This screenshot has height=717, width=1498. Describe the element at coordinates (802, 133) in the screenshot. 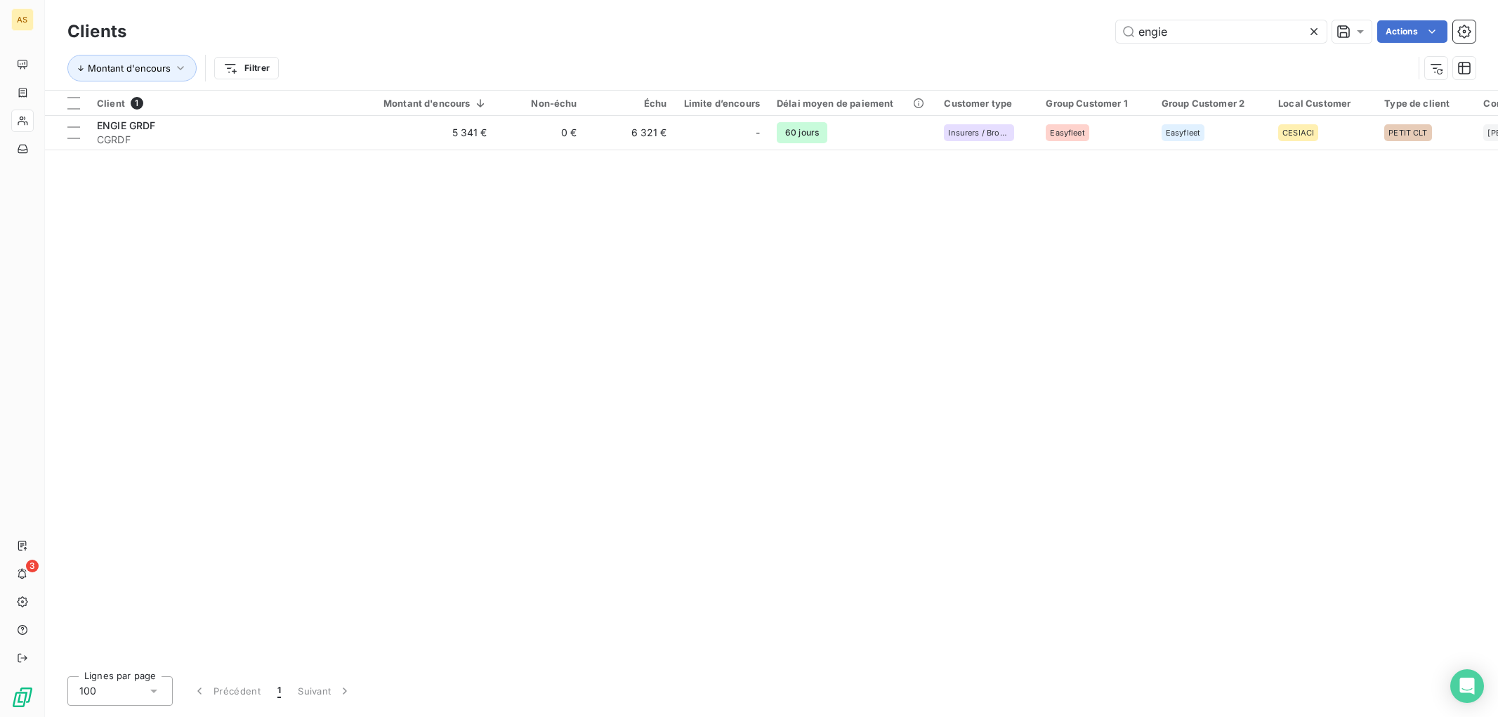

I see `span: 60 jours` at that location.